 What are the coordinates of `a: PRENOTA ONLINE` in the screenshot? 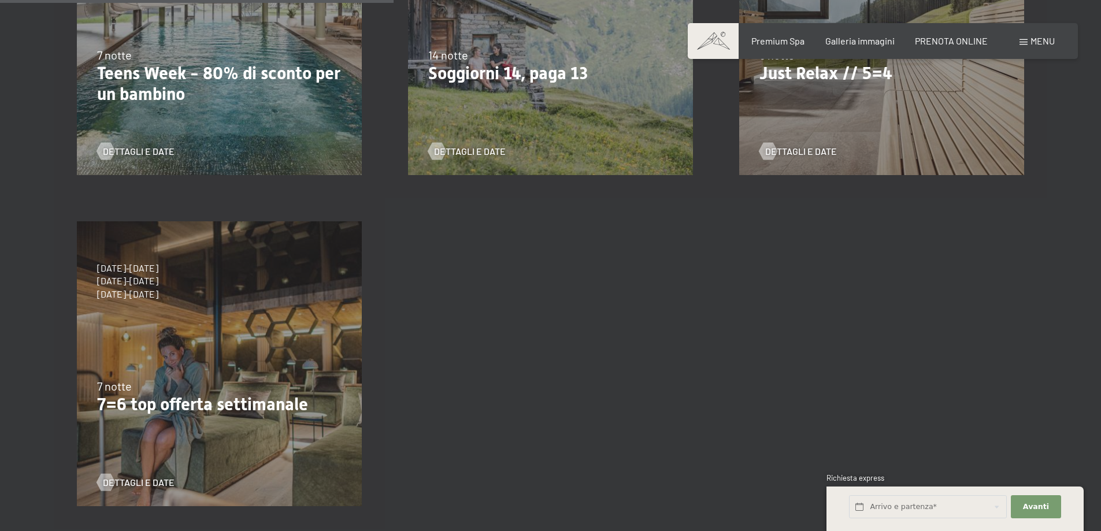 It's located at (951, 40).